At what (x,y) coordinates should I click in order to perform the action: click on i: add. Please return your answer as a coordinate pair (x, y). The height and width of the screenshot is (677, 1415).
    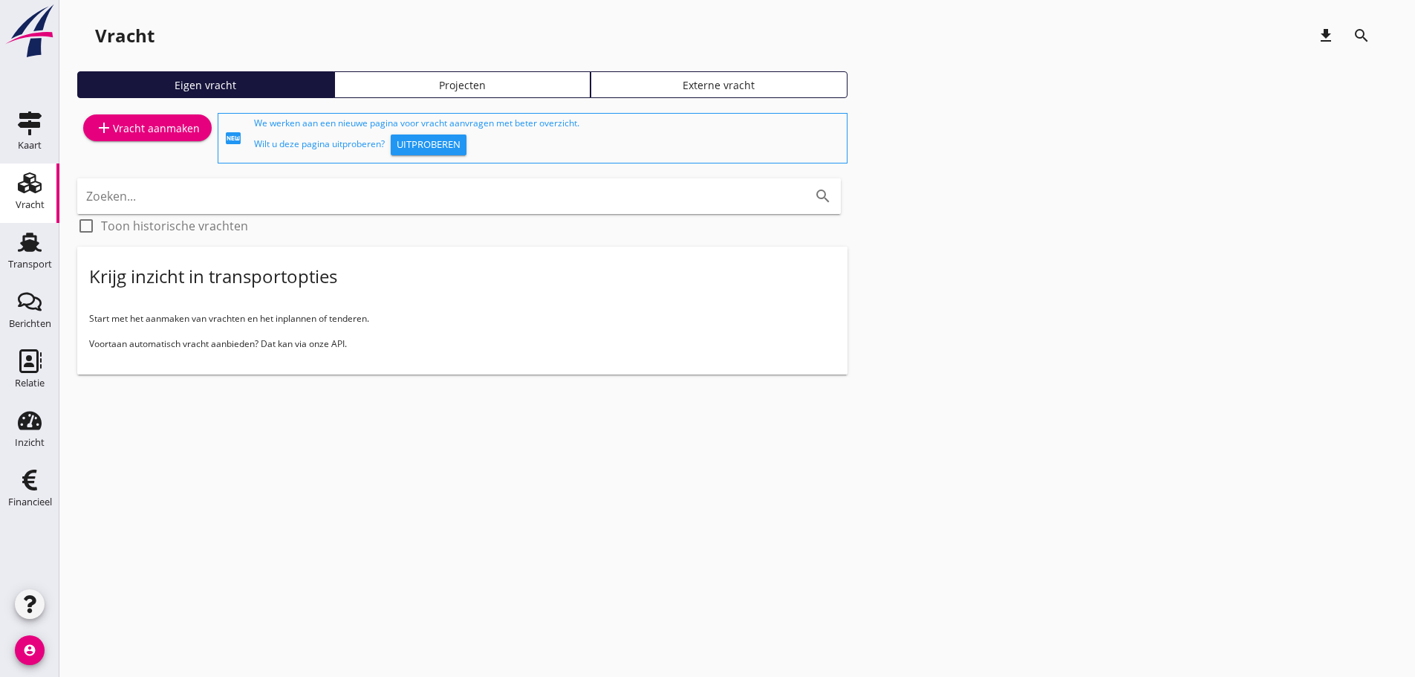
    Looking at the image, I should click on (104, 128).